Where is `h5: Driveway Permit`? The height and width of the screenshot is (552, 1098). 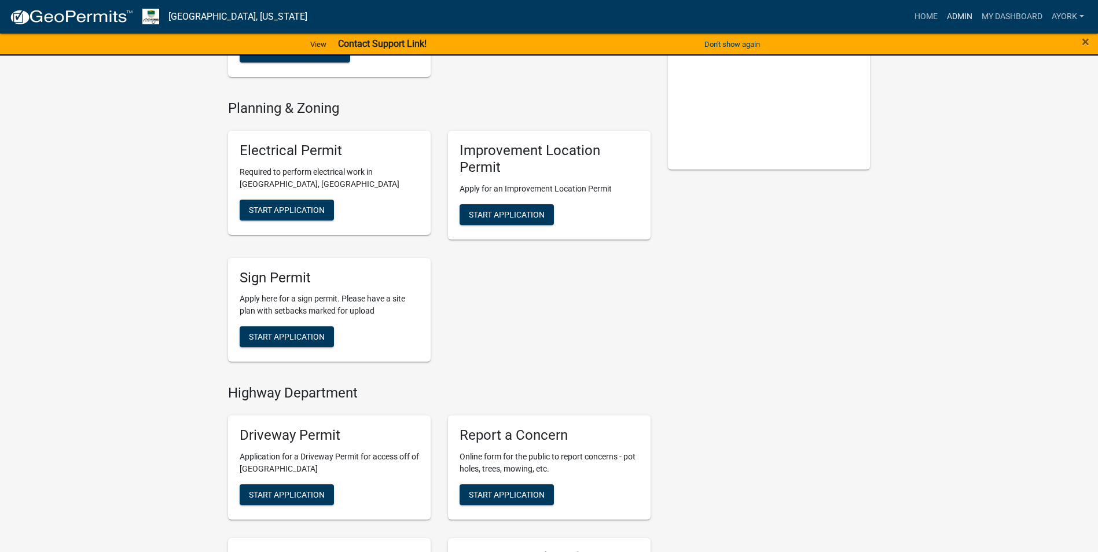 h5: Driveway Permit is located at coordinates (329, 435).